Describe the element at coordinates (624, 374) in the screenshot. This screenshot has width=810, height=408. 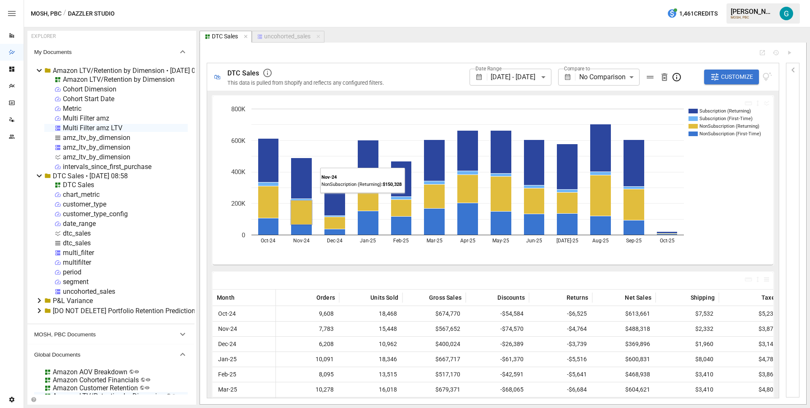
I see `span: $468,938` at that location.